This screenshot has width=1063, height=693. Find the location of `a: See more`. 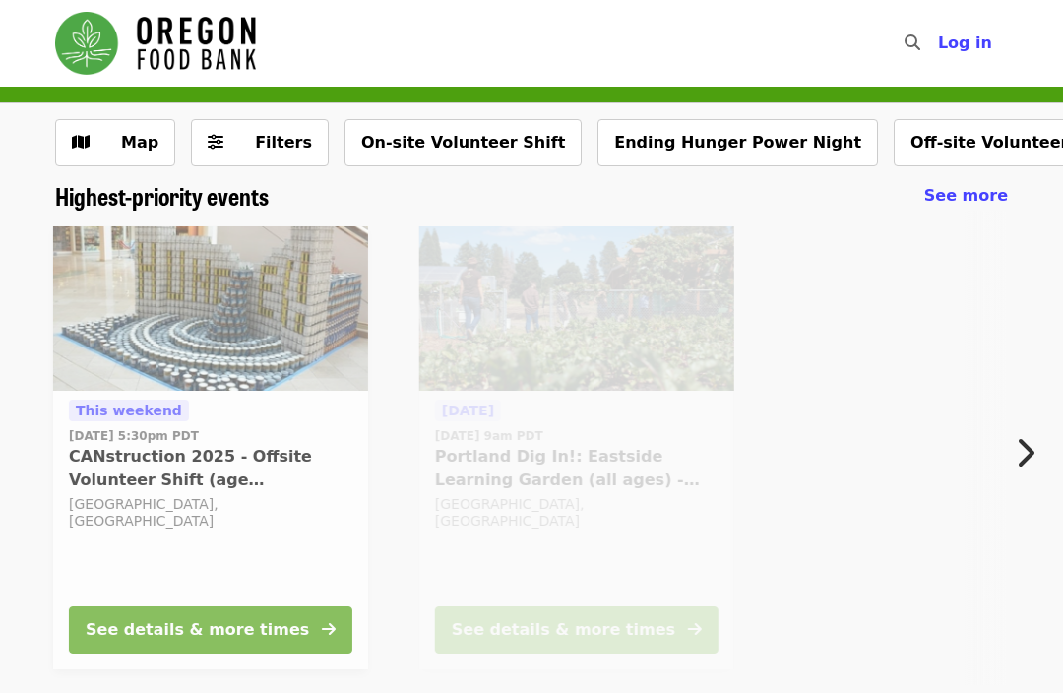

a: See more is located at coordinates (965, 196).